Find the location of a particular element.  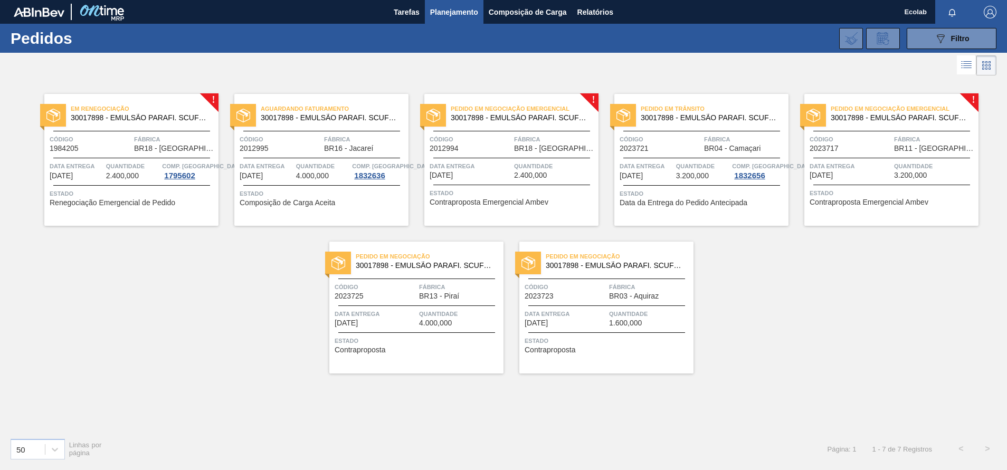

div: 1832636 is located at coordinates (369, 176).